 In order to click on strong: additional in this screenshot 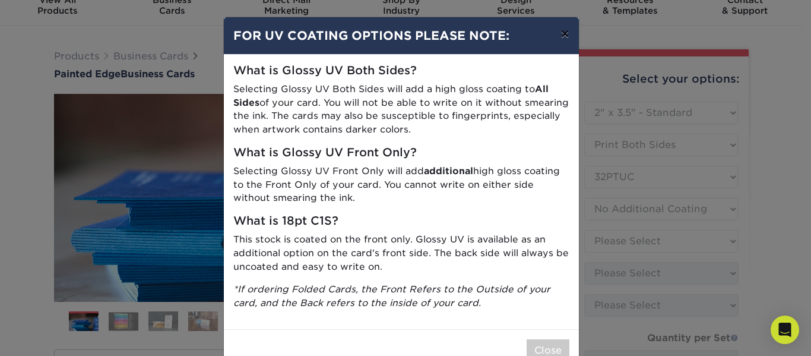, I will do `click(448, 170)`.